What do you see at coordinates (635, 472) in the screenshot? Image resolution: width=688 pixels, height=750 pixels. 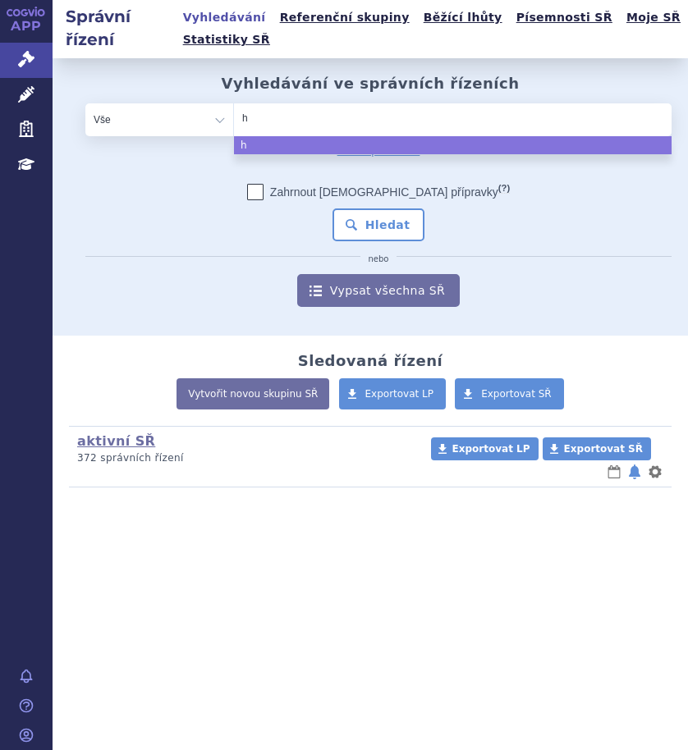 I see `button: notifikace` at bounding box center [635, 472].